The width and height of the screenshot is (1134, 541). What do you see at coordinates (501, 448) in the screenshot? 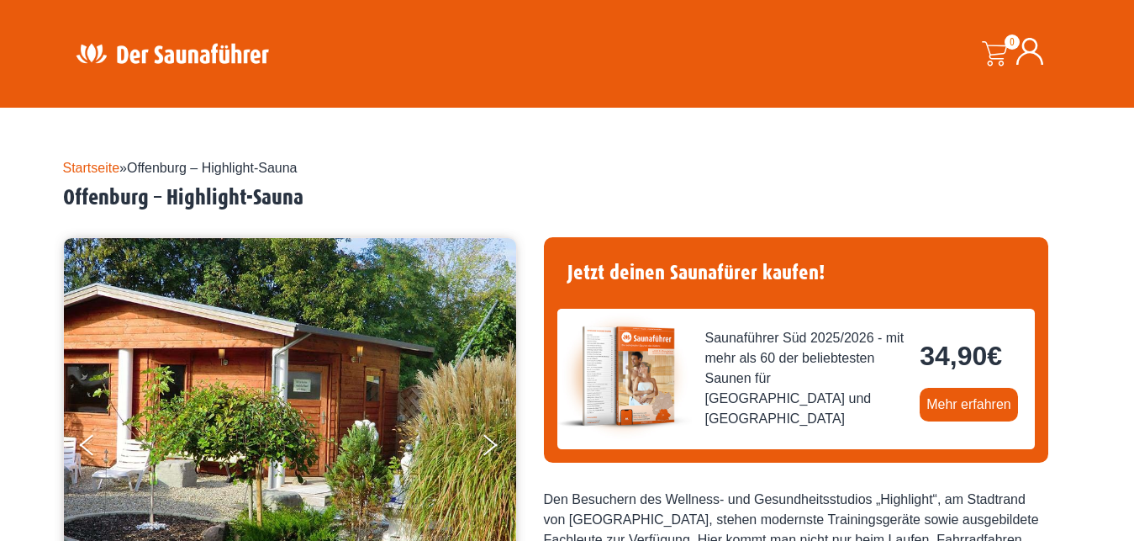
I see `button: Next` at bounding box center [501, 448].